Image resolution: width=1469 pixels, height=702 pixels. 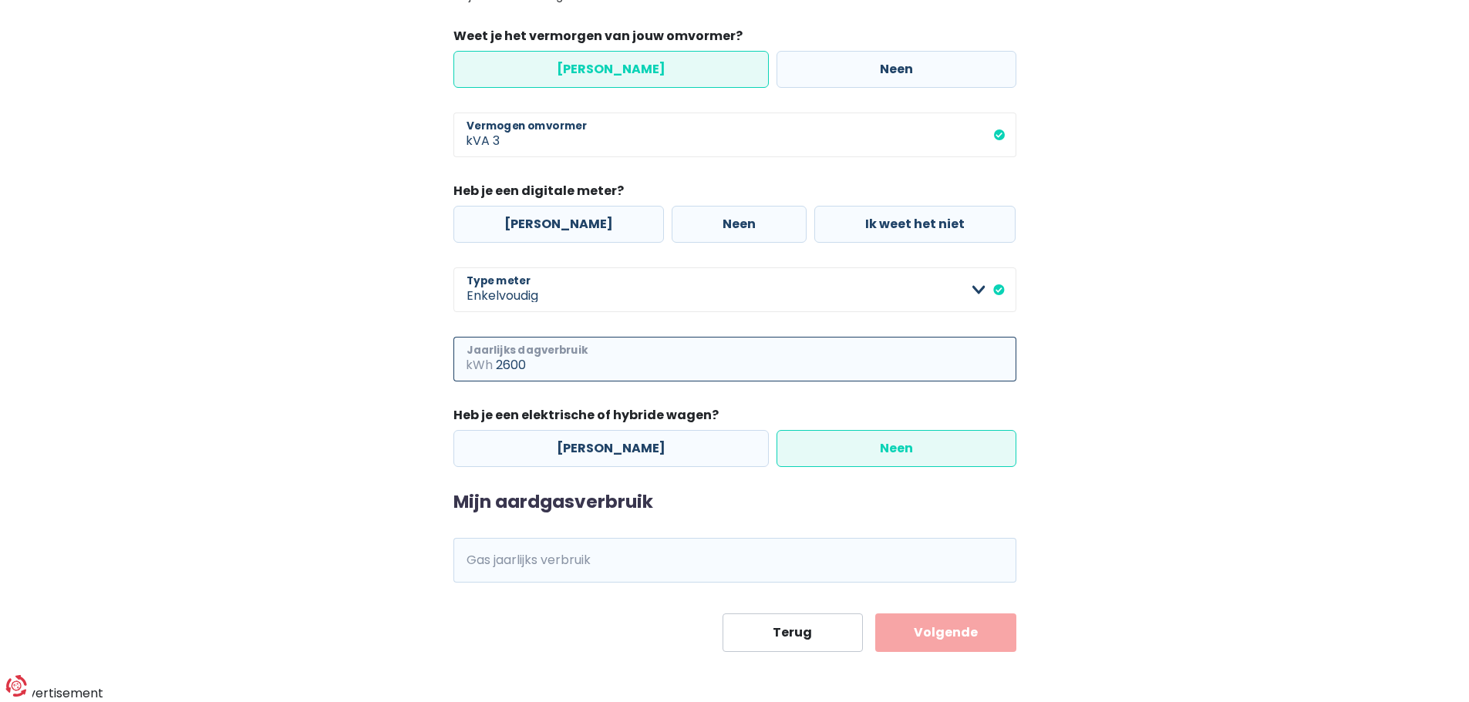 What do you see at coordinates (793, 633) in the screenshot?
I see `button: Terug` at bounding box center [793, 633].